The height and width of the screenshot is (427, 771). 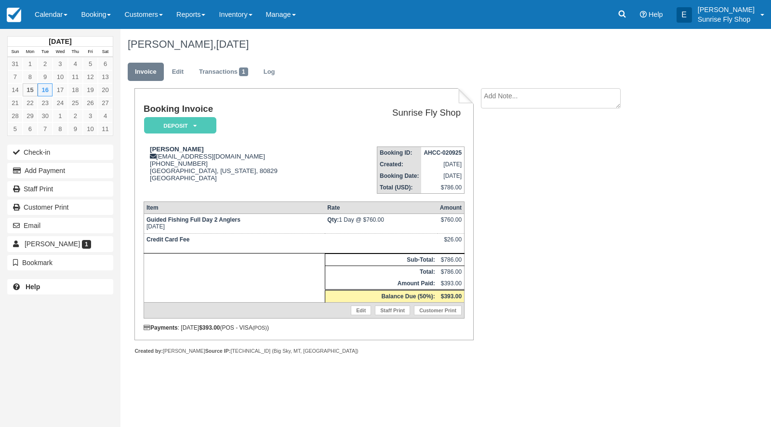 What do you see at coordinates (401, 113) in the screenshot?
I see `h2: Sunrise Fly Shop` at bounding box center [401, 113].